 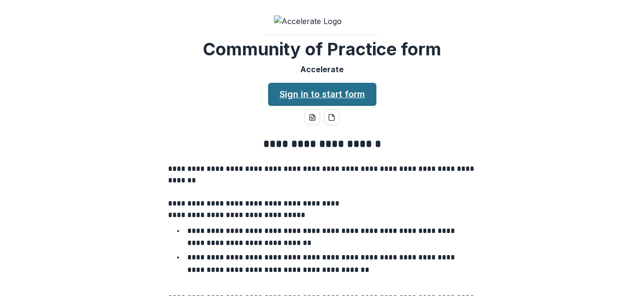 What do you see at coordinates (332, 117) in the screenshot?
I see `button: pdf-download` at bounding box center [332, 117].